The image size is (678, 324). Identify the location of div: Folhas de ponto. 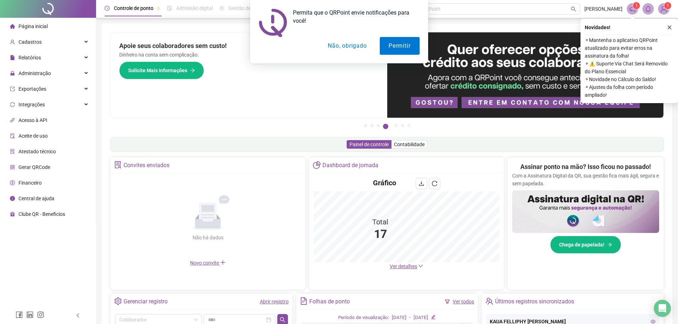
(330, 302).